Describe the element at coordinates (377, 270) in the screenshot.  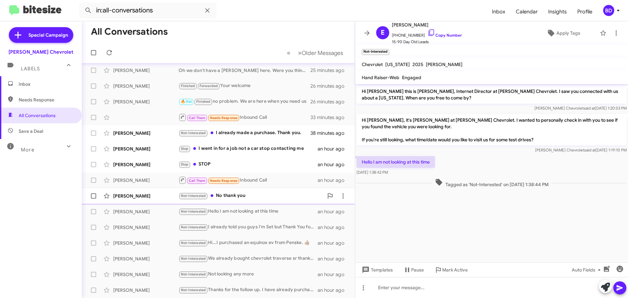
I see `span: Templates` at that location.